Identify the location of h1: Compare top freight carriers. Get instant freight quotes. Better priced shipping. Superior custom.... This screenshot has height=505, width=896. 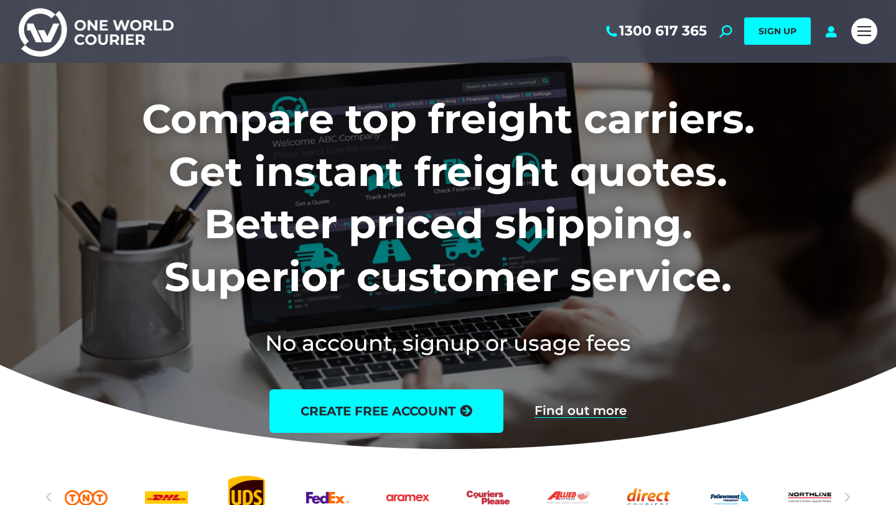
(448, 198).